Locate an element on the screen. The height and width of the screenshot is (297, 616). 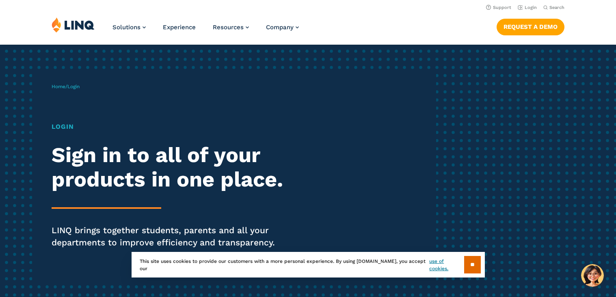
span: Solutions is located at coordinates (126, 27).